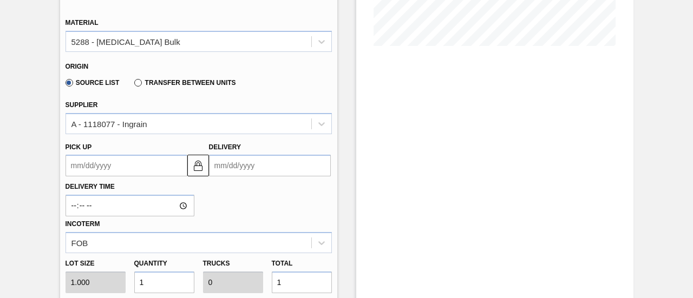 This screenshot has height=298, width=693. Describe the element at coordinates (282, 264) in the screenshot. I see `label: Total` at that location.